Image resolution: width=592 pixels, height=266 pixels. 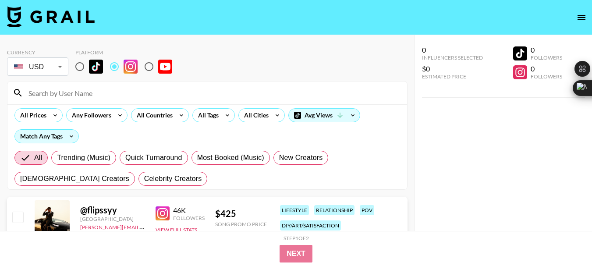 What do you see at coordinates (334, 210) in the screenshot?
I see `div: relationship` at bounding box center [334, 210].